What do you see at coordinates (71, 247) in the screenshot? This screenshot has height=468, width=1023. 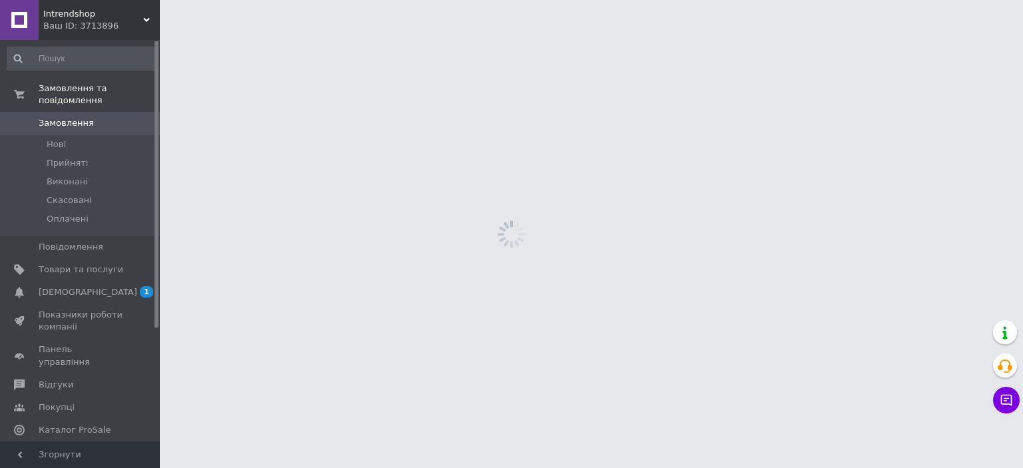 I see `span: Повідомлення` at bounding box center [71, 247].